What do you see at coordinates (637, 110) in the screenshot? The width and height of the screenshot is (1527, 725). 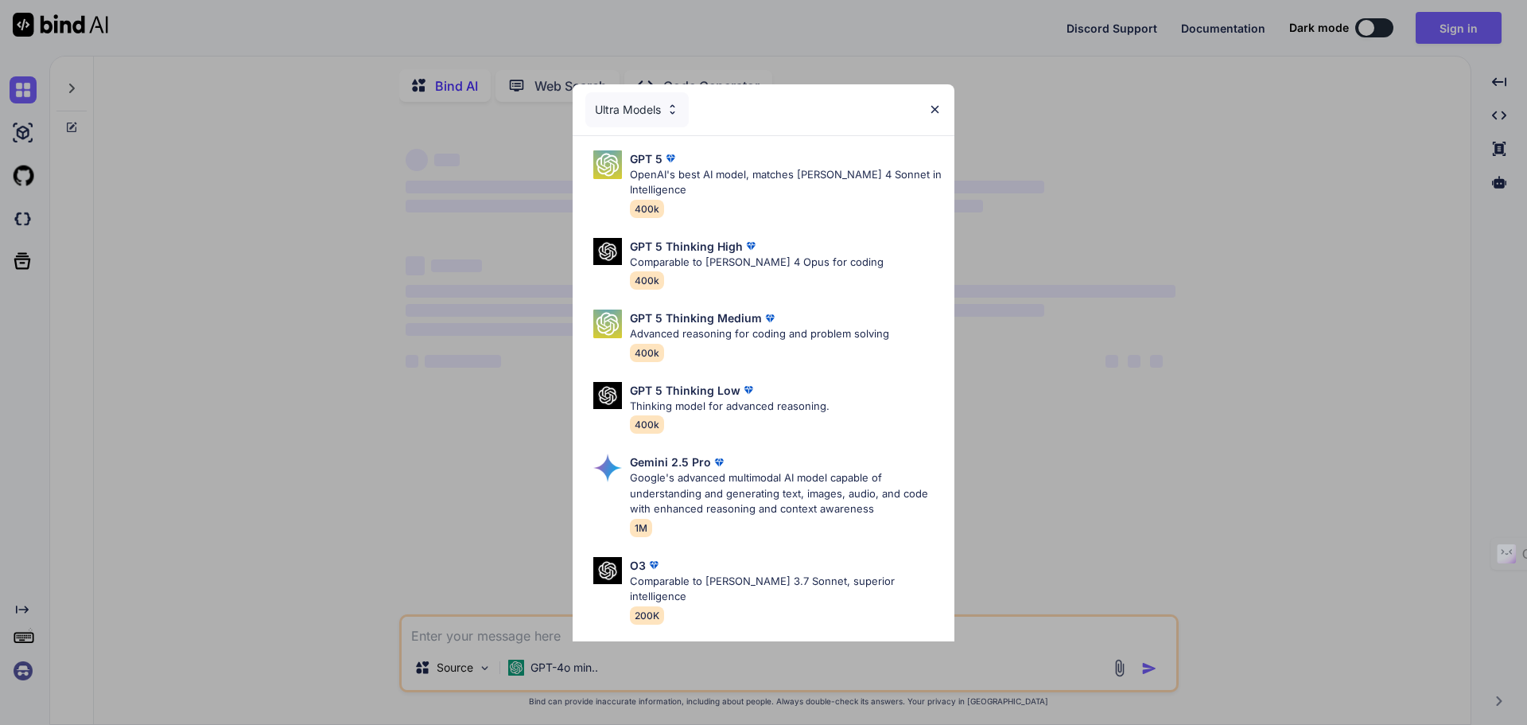 I see `div: Ultra Models` at bounding box center [637, 110].